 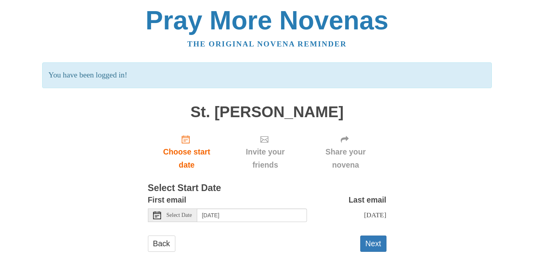 I want to click on span: Share your novena, so click(x=346, y=159).